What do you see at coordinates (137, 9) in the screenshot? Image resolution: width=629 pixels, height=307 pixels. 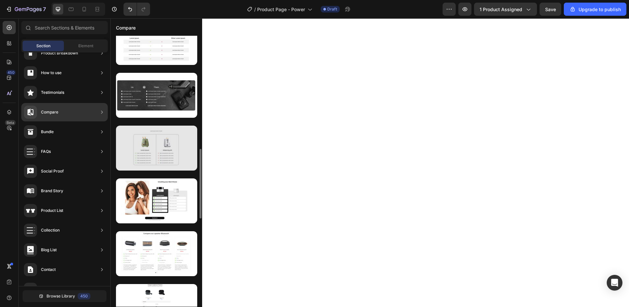 I see `div: Undo/Redo` at bounding box center [137, 9].